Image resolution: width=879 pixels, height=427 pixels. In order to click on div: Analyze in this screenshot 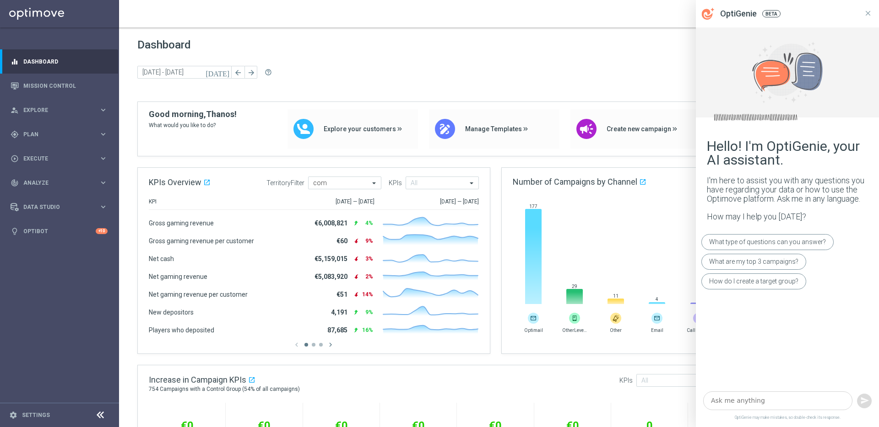, I will do `click(54, 183)`.